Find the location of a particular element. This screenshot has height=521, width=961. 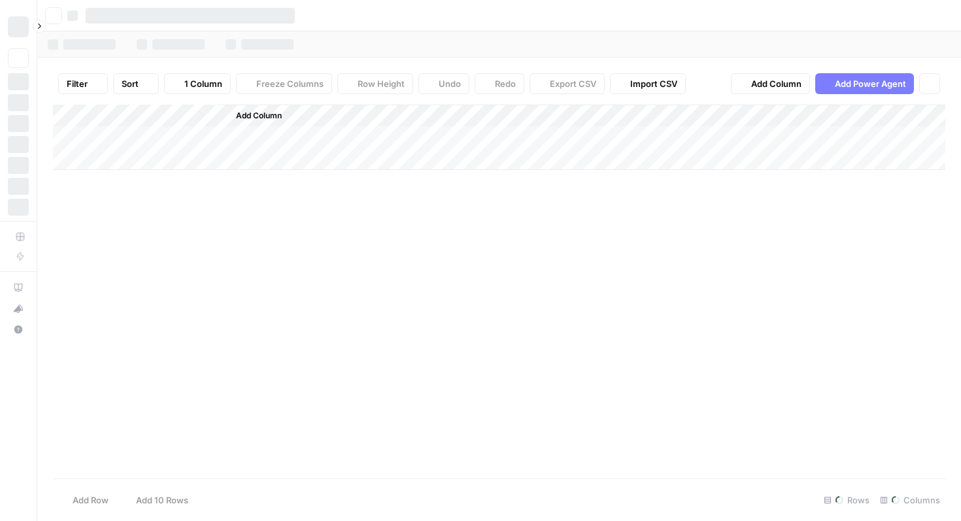

button: Redo is located at coordinates (499, 84).